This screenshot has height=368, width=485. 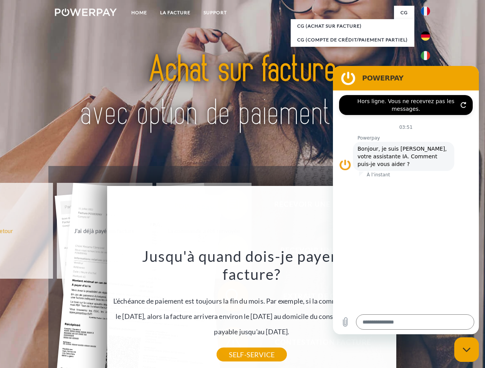 What do you see at coordinates (130, 39) in the screenshot?
I see `button: Actualiser la connexion` at bounding box center [130, 39].